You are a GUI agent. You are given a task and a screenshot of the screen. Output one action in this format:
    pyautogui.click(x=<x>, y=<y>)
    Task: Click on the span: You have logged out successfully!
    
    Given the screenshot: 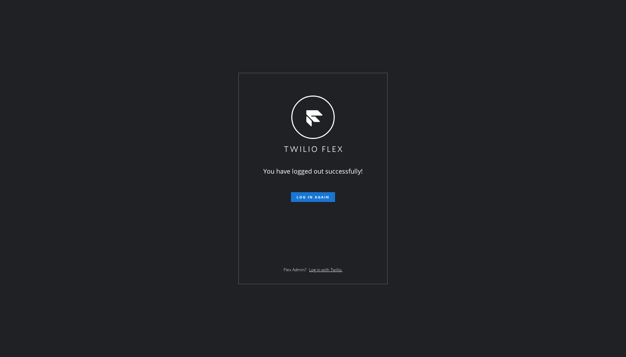 What is the action you would take?
    pyautogui.click(x=313, y=171)
    